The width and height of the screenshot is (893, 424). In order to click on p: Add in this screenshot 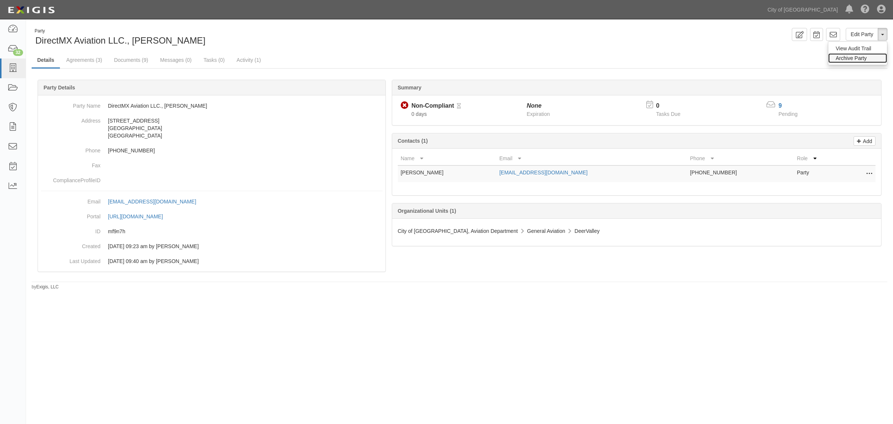, I will do `click(867, 141)`.